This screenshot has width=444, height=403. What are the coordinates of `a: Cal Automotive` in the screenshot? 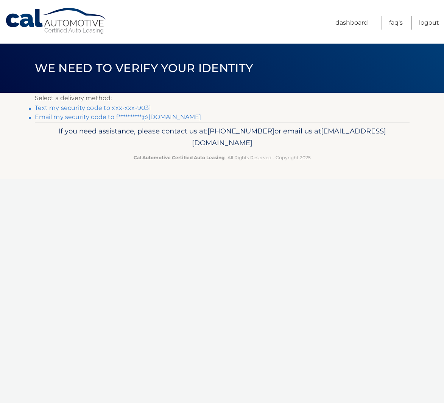 It's located at (56, 21).